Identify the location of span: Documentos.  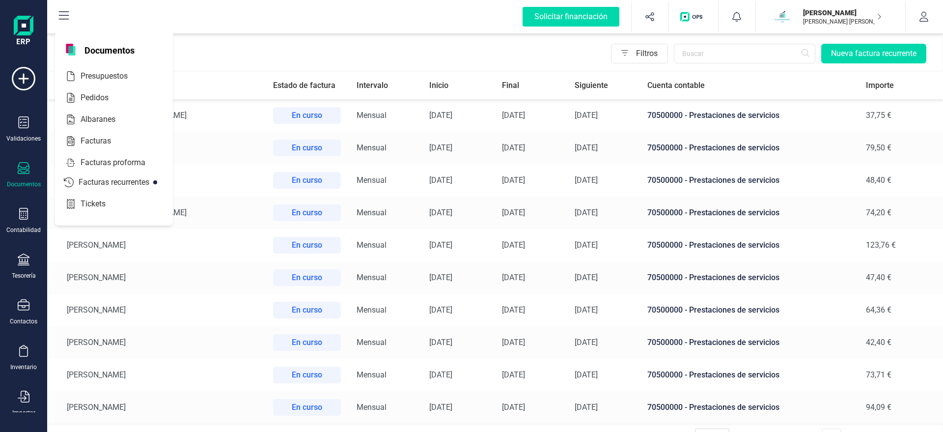
(110, 50).